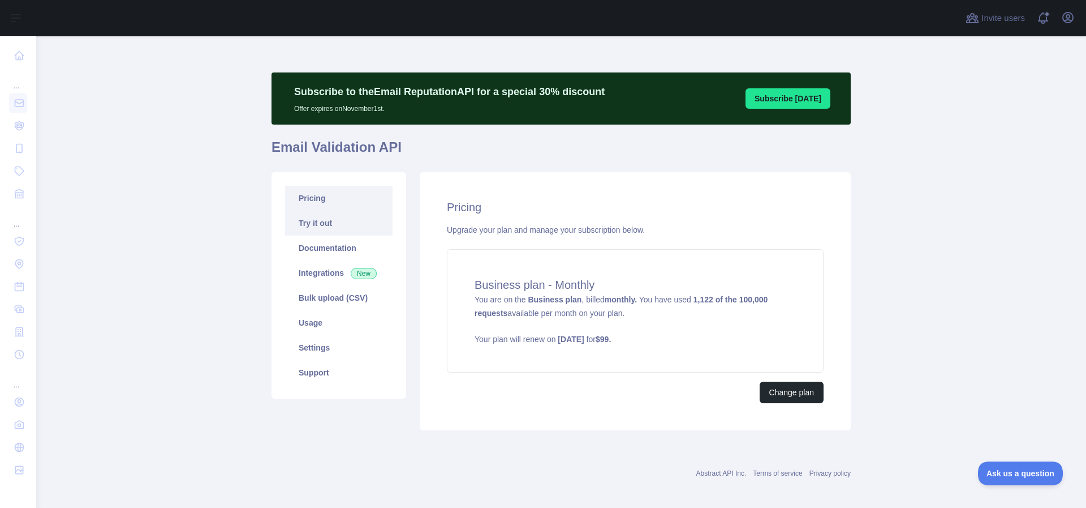  Describe the element at coordinates (635, 339) in the screenshot. I see `p: Your plan will renew on for` at that location.